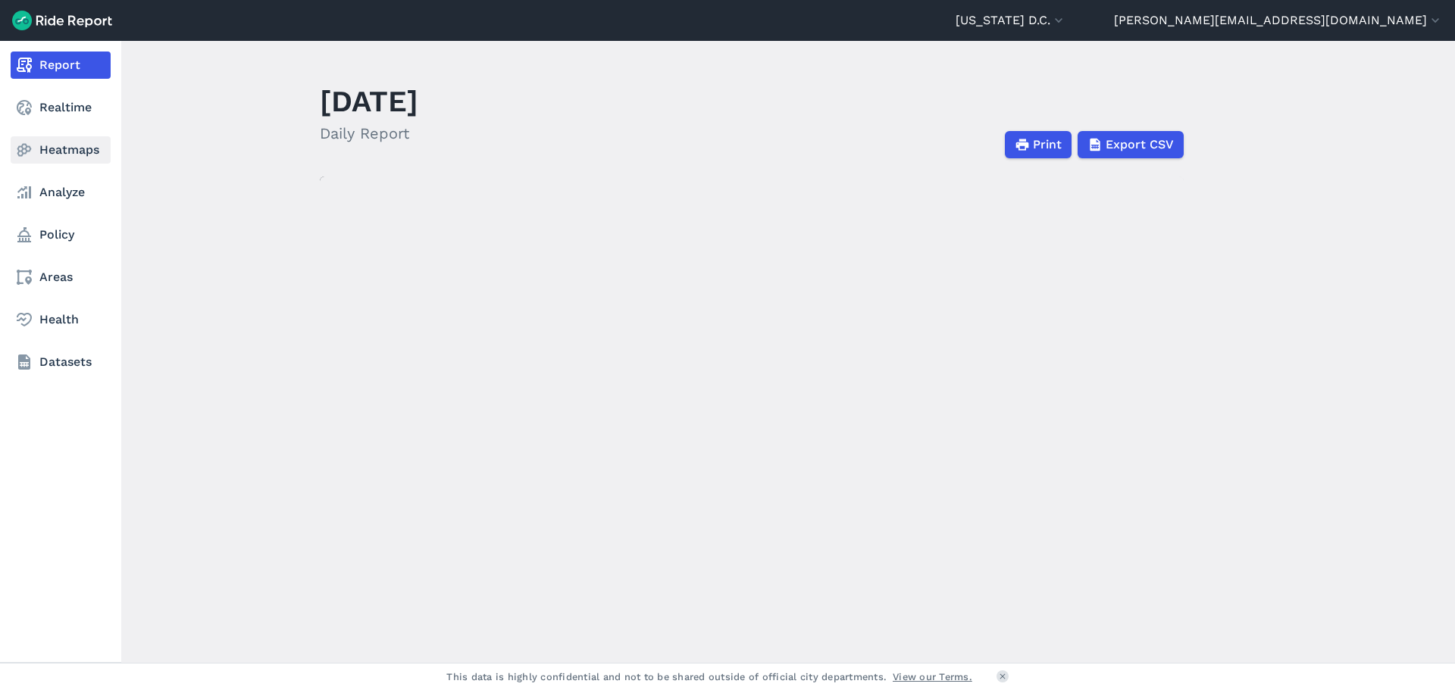 This screenshot has width=1455, height=690. I want to click on a: Health, so click(61, 320).